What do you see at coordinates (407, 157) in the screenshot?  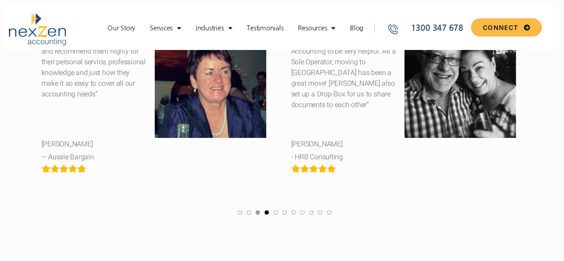 I see `div: - HRB Consulting` at bounding box center [407, 157].